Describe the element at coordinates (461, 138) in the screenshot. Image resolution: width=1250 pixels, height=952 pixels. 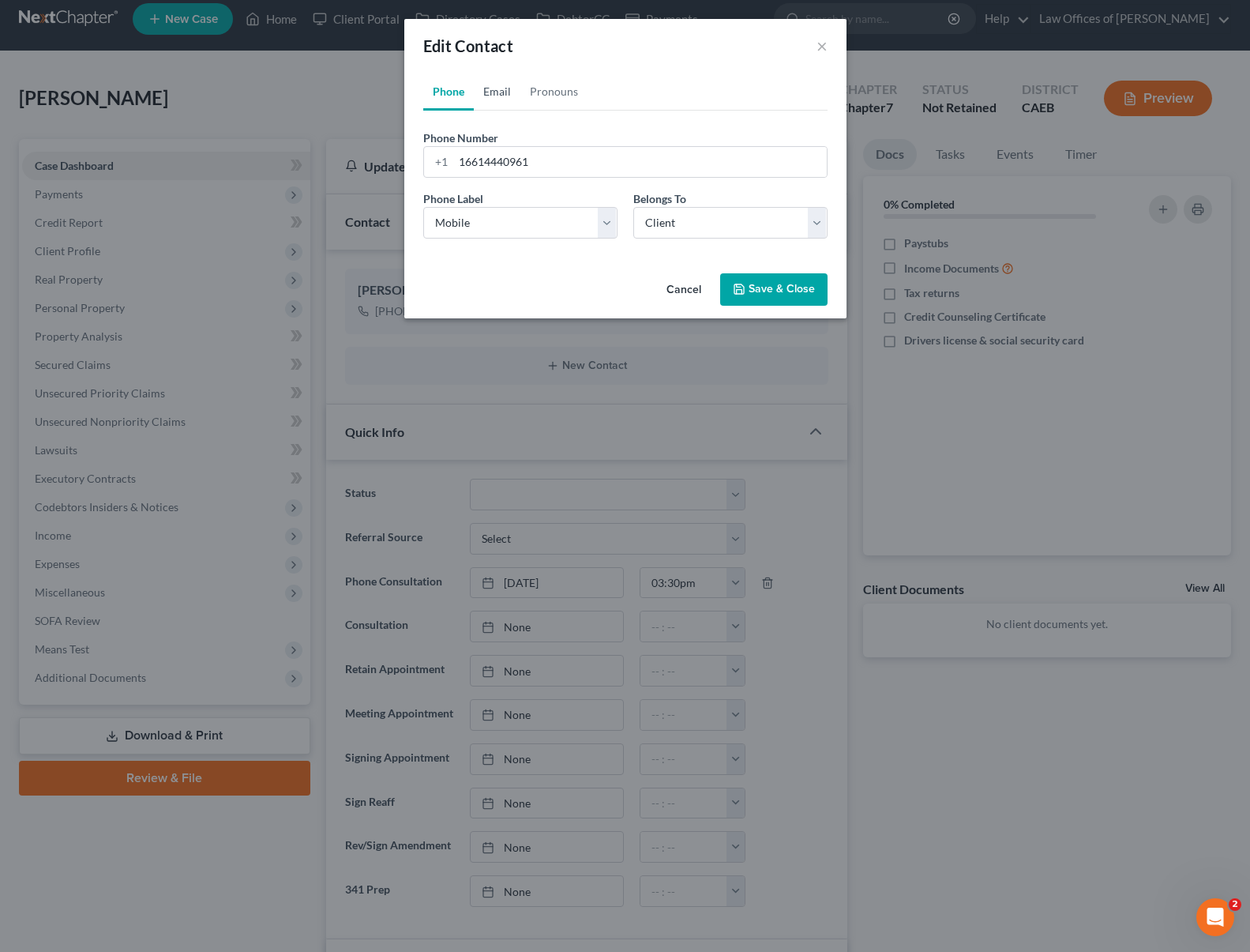
I see `span: Phone Number` at that location.